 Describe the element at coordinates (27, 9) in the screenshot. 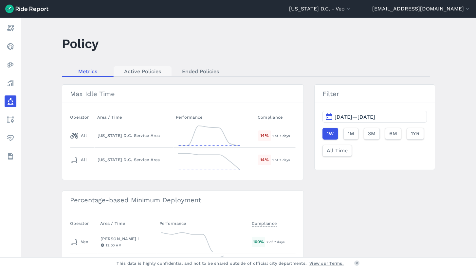

I see `img: Ride Report` at that location.